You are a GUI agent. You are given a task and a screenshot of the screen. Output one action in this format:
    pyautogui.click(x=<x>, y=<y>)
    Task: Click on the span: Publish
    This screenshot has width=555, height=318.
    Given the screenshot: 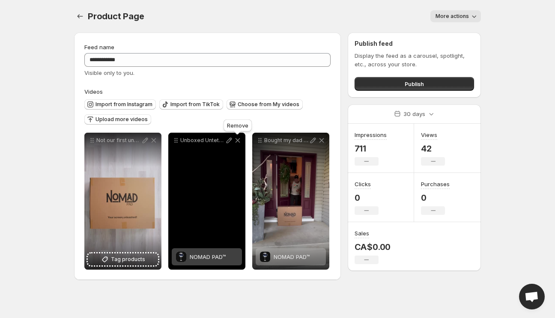 What is the action you would take?
    pyautogui.click(x=414, y=84)
    